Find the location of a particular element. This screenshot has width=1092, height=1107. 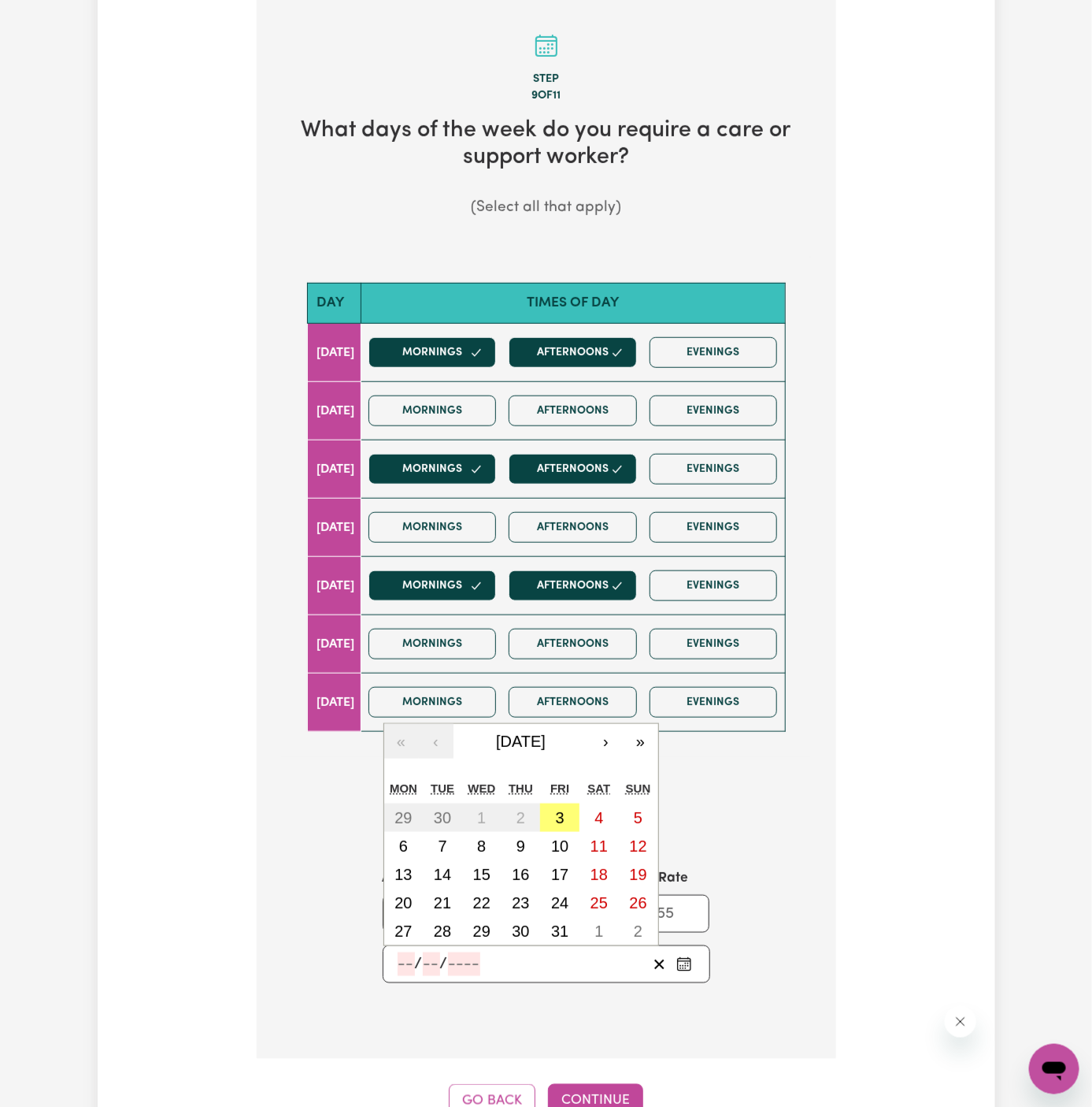

abbr: Friday is located at coordinates (560, 788).